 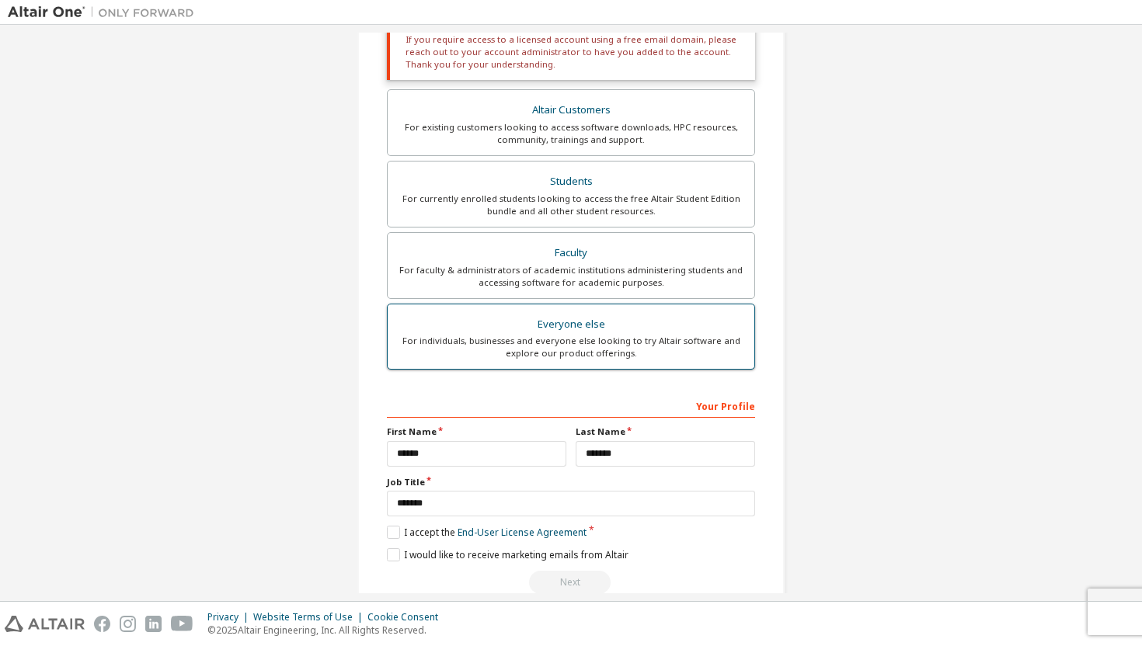 What do you see at coordinates (507, 555) in the screenshot?
I see `label: I would like to receive marketing emails from Altair` at bounding box center [507, 555].